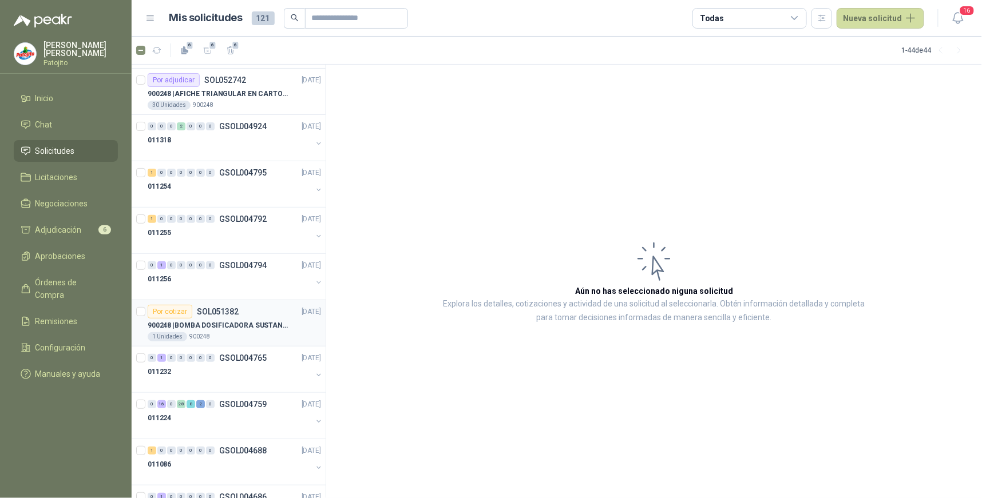  I want to click on p: 011318, so click(159, 140).